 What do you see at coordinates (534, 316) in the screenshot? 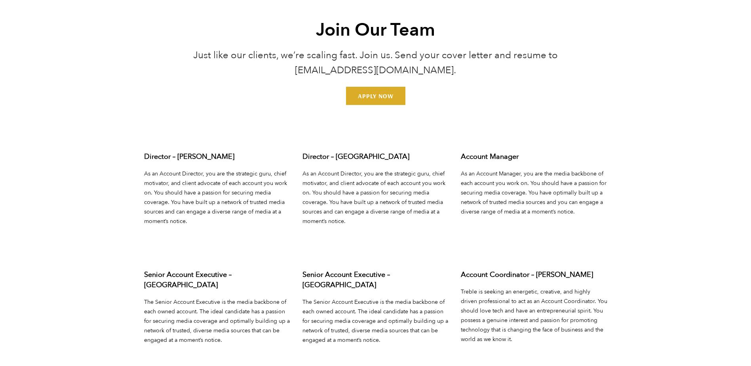
I see `p: Treble is seeking an energetic, creative, and highly driven professional to act as an Account Coo...` at bounding box center [534, 316].